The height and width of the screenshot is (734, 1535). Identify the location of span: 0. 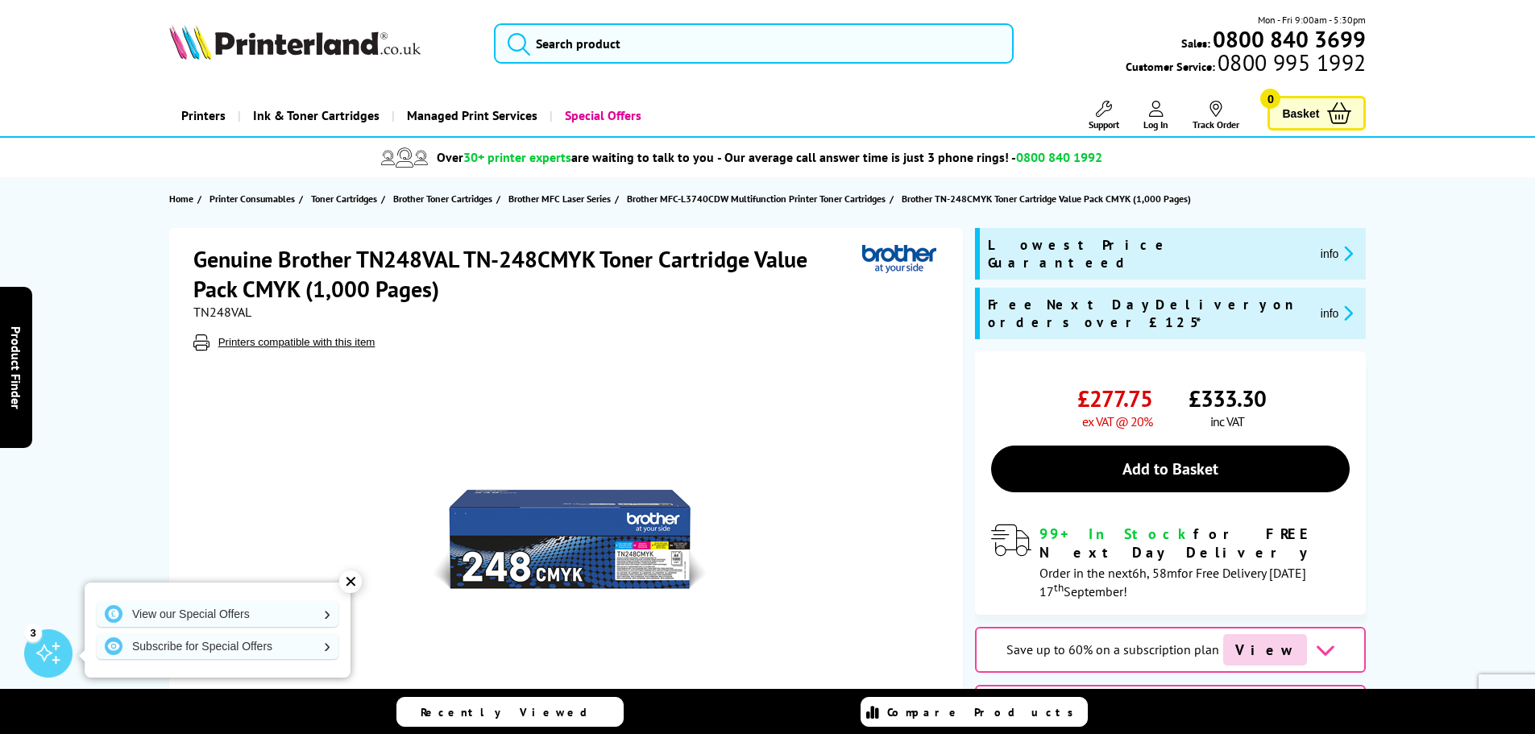
(1270, 98).